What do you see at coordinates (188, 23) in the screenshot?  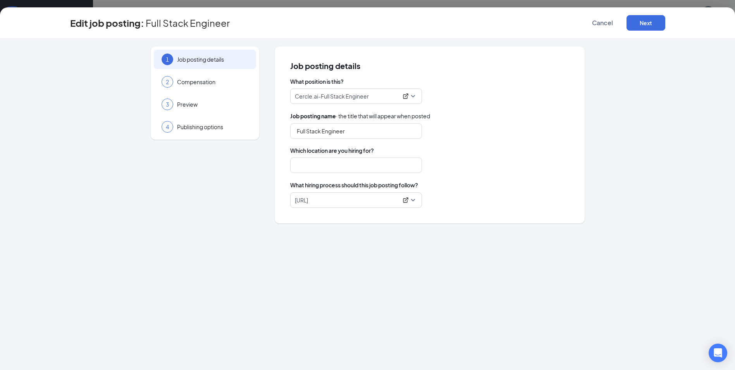 I see `span: Full Stack Engineer` at bounding box center [188, 23].